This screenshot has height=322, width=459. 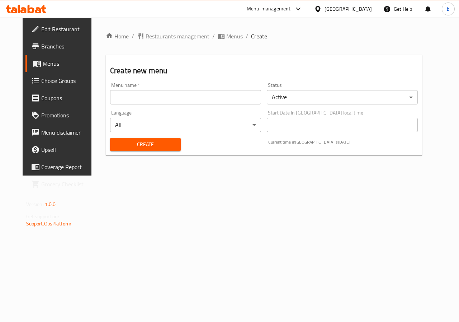 I want to click on h2: Create new menu, so click(x=264, y=71).